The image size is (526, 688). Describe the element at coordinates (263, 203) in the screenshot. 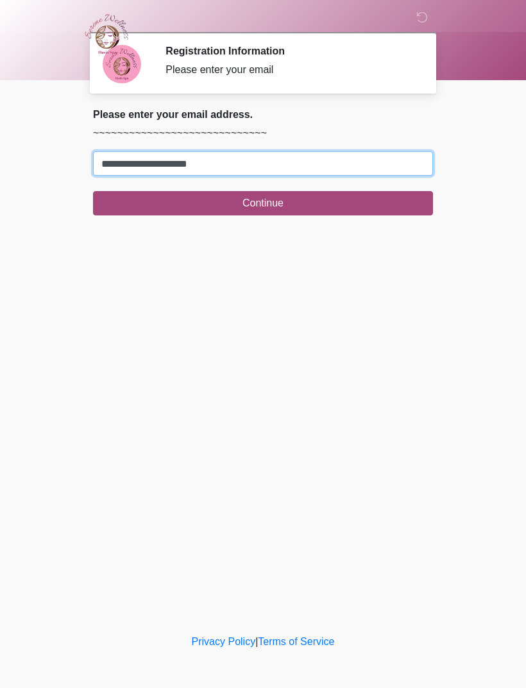

I see `button: Continue` at that location.